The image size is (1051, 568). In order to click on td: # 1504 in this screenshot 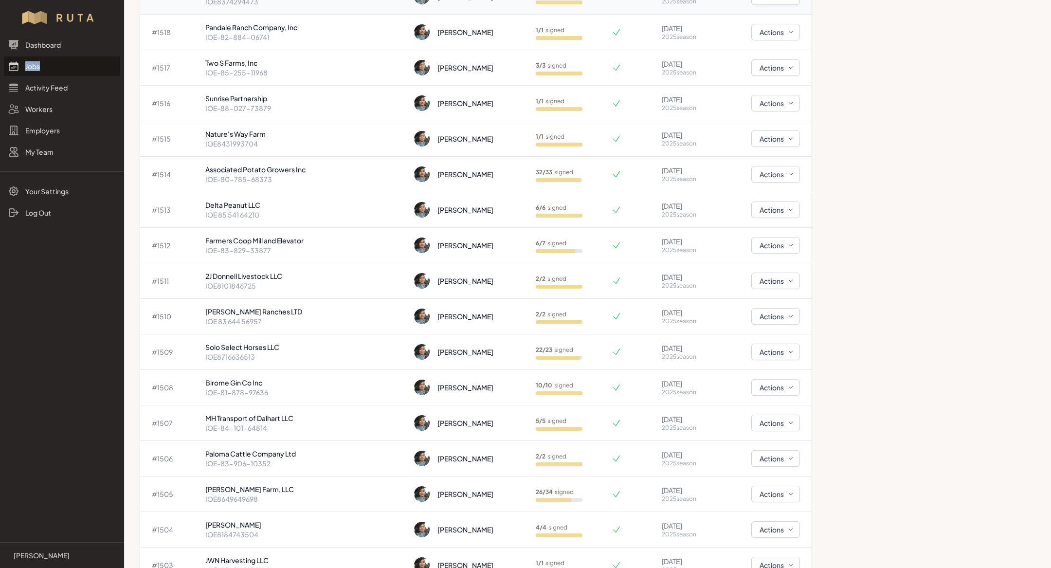, I will do `click(171, 529)`.